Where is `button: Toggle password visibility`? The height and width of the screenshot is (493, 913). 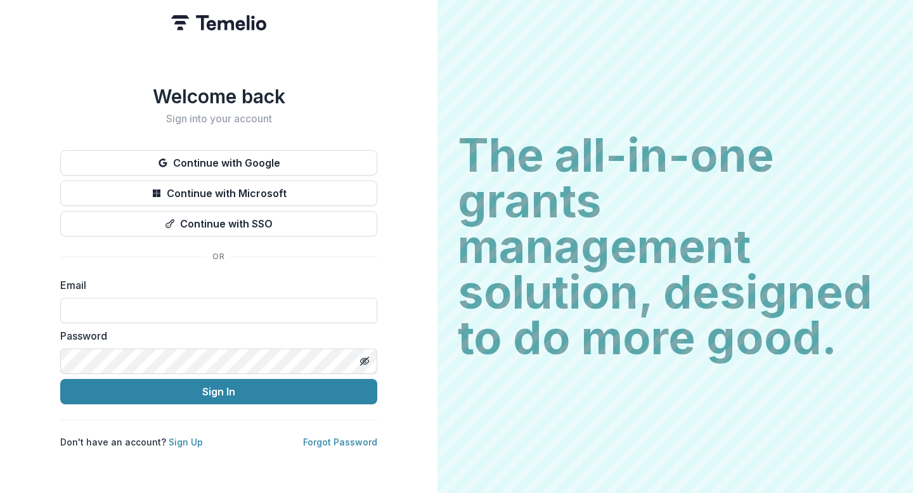
button: Toggle password visibility is located at coordinates (365, 362).